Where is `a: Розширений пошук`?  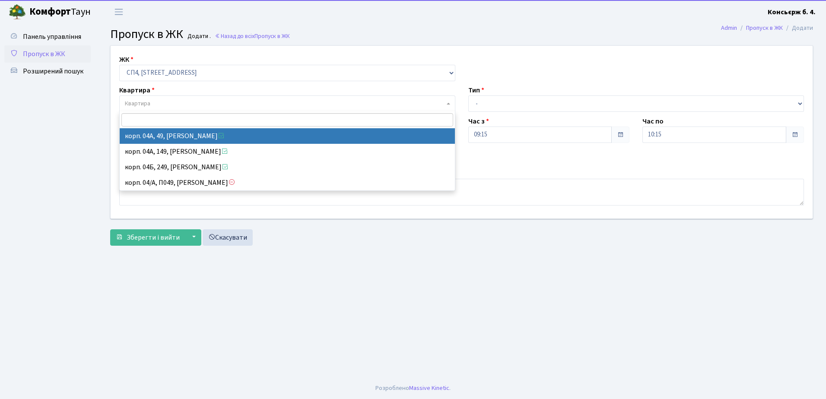 a: Розширений пошук is located at coordinates (48, 71).